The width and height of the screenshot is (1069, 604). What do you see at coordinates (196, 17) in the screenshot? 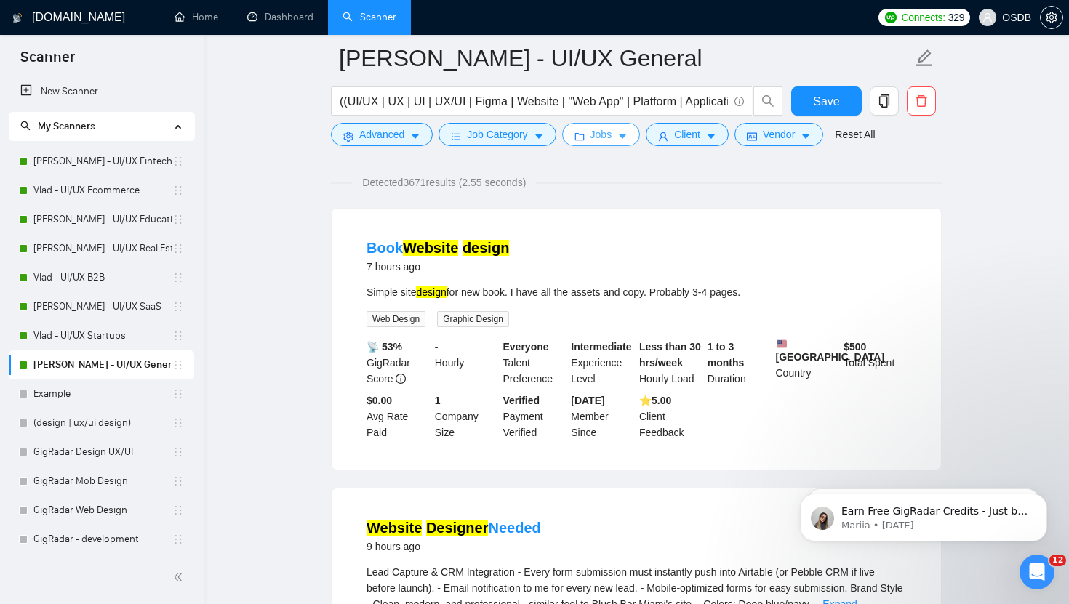
I see `a: homeHome` at bounding box center [196, 17].